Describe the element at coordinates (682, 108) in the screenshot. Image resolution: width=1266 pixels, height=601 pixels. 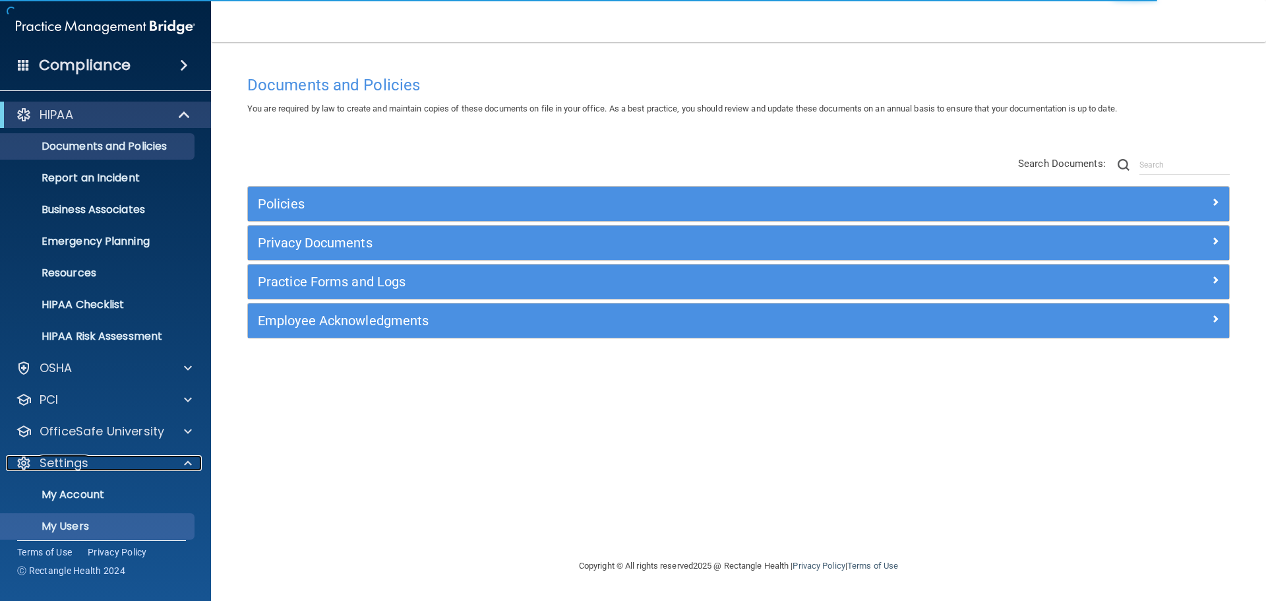
I see `span: You are required by law to create and maintain copies of these documents on file in your office. ...` at that location.